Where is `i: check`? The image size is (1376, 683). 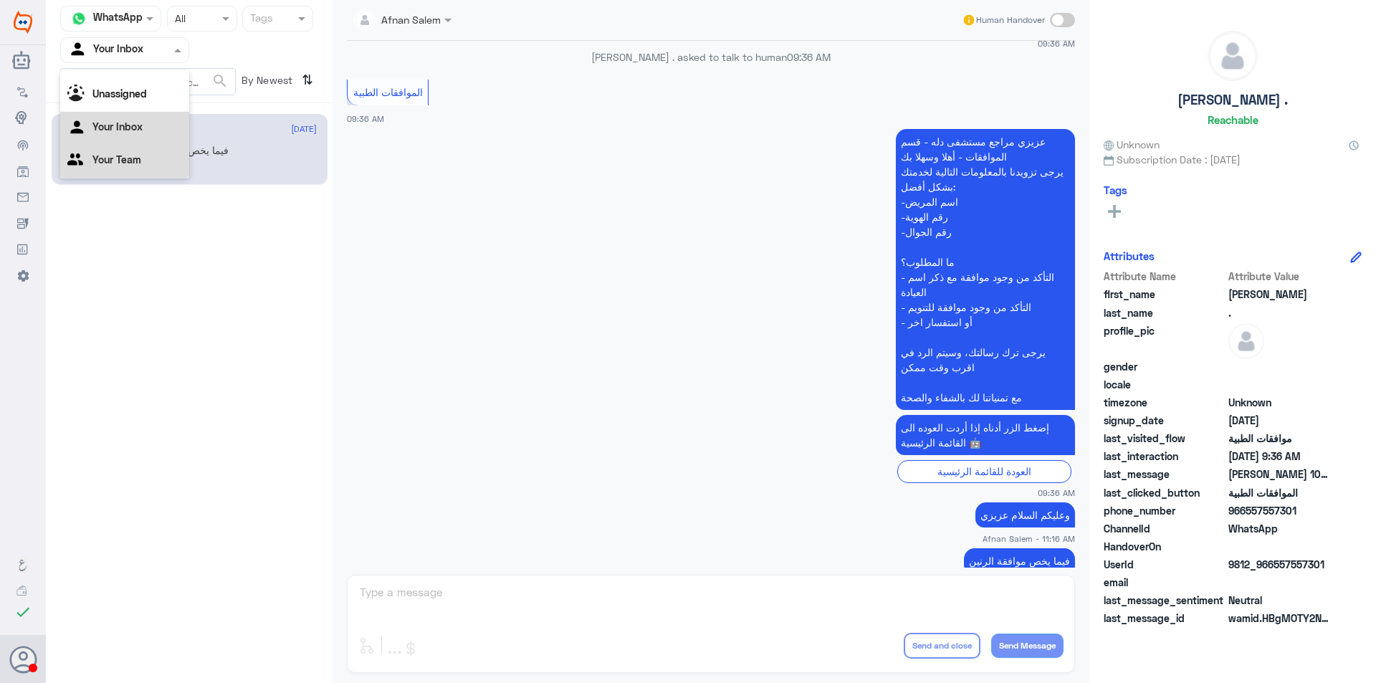
i: check is located at coordinates (23, 612).